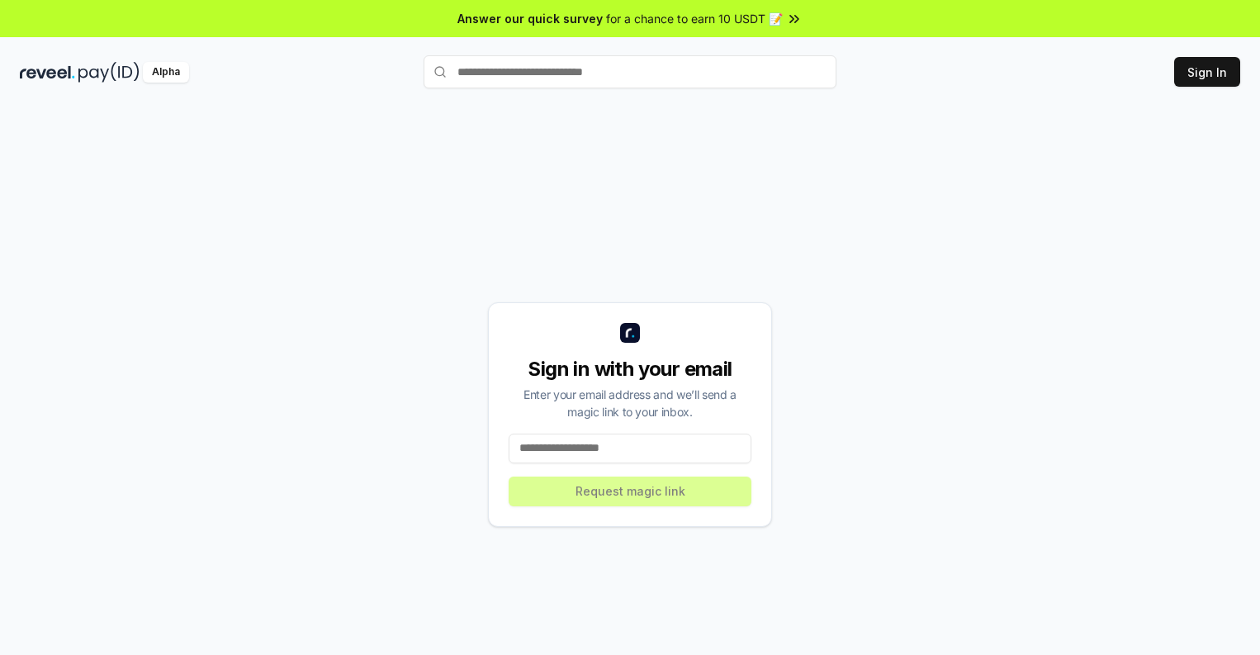 This screenshot has height=655, width=1260. I want to click on img: reveel_dark, so click(47, 72).